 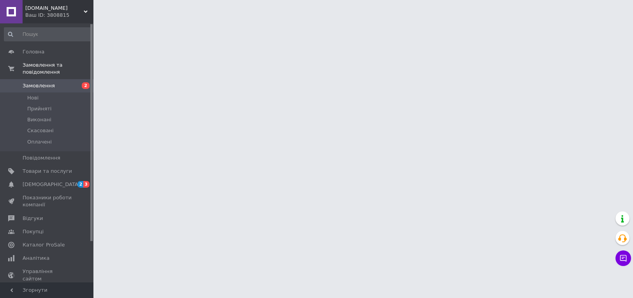 What do you see at coordinates (86, 184) in the screenshot?
I see `span: 3` at bounding box center [86, 184].